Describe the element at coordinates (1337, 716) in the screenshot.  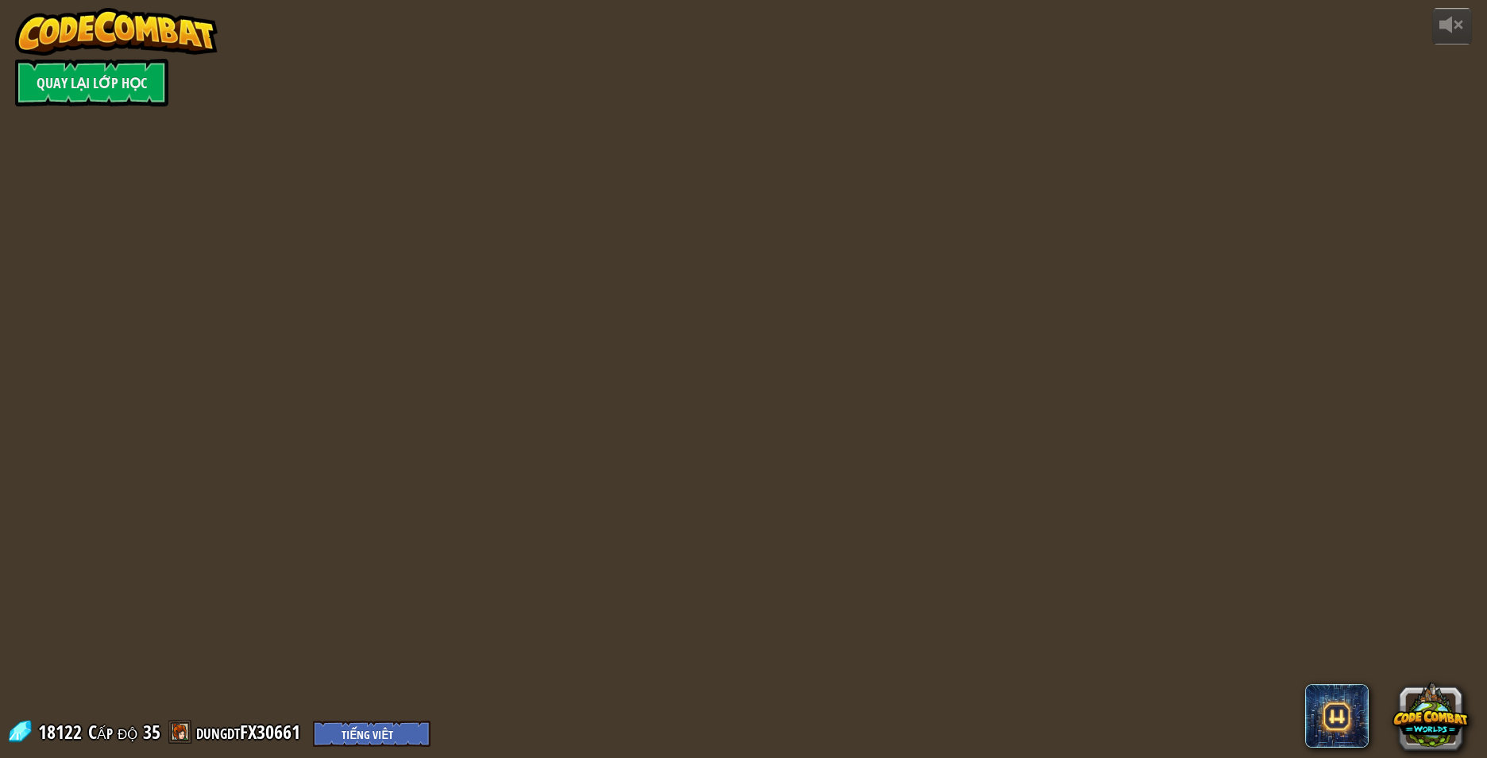
I see `span: CodeCombat AI HackStack` at that location.